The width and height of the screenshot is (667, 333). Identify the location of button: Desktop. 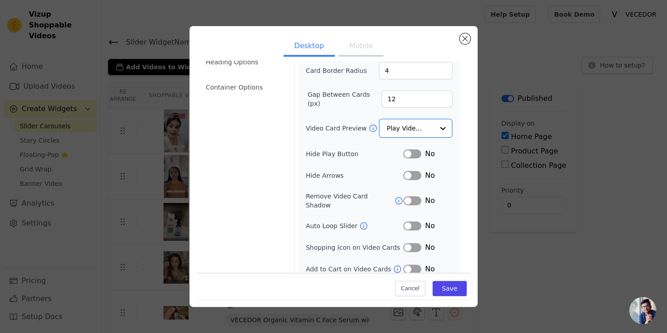
(309, 47).